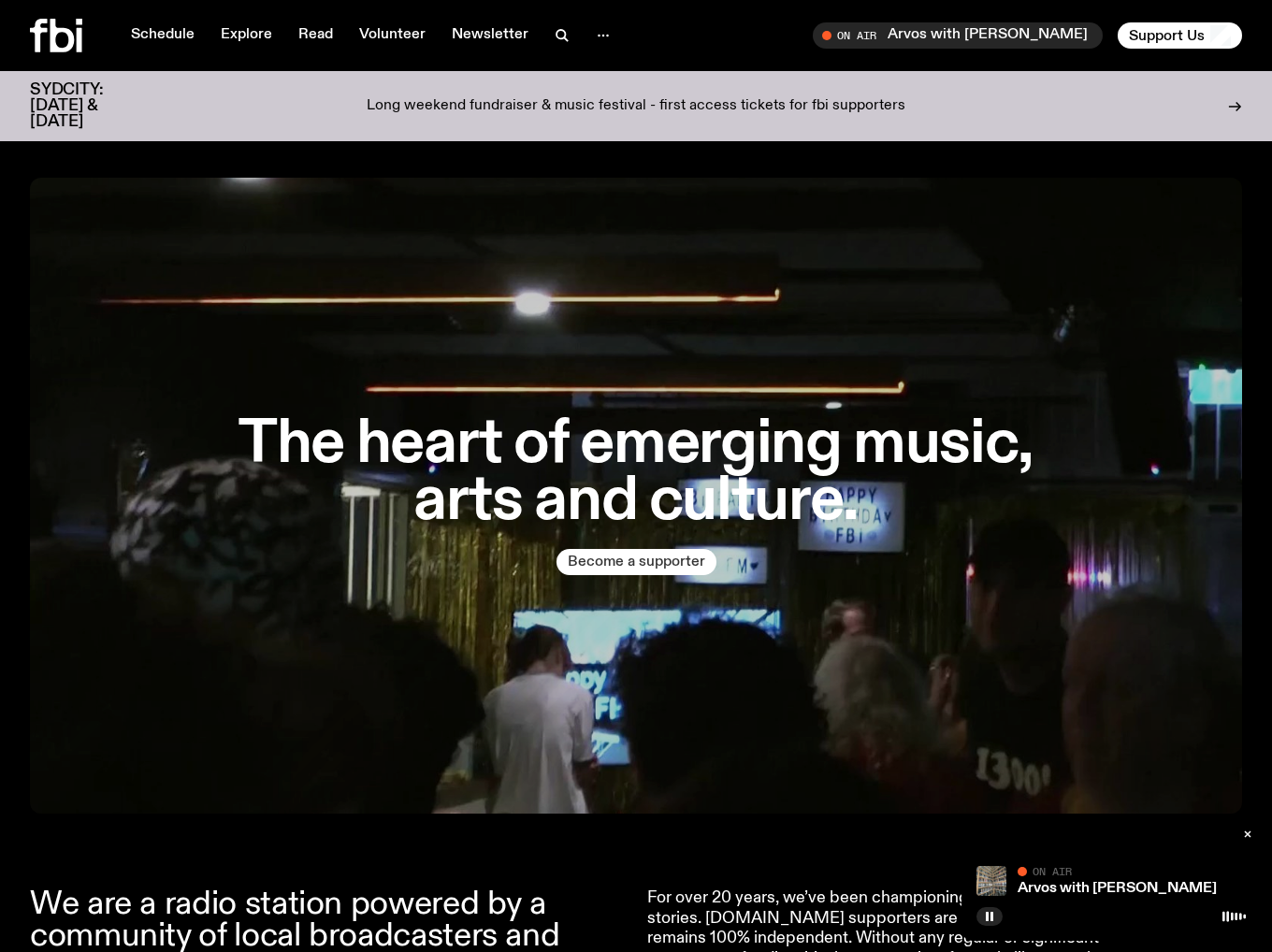 This screenshot has width=1272, height=952. What do you see at coordinates (636, 562) in the screenshot?
I see `button: Become a supporter` at bounding box center [636, 562].